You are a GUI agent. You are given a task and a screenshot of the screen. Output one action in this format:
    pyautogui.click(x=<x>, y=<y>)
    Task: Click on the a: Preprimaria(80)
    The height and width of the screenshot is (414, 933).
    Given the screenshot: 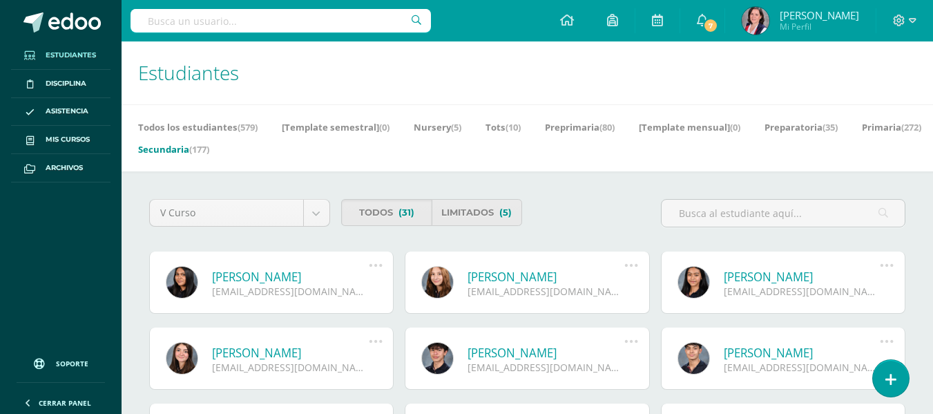 What is the action you would take?
    pyautogui.click(x=580, y=127)
    